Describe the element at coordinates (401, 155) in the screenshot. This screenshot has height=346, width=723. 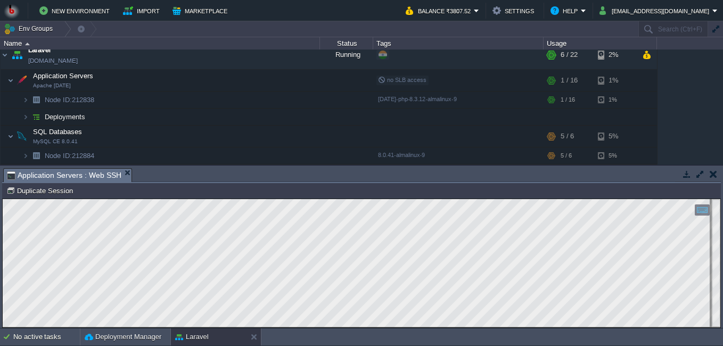
I see `span: 8.0.41-almalinux-9` at that location.